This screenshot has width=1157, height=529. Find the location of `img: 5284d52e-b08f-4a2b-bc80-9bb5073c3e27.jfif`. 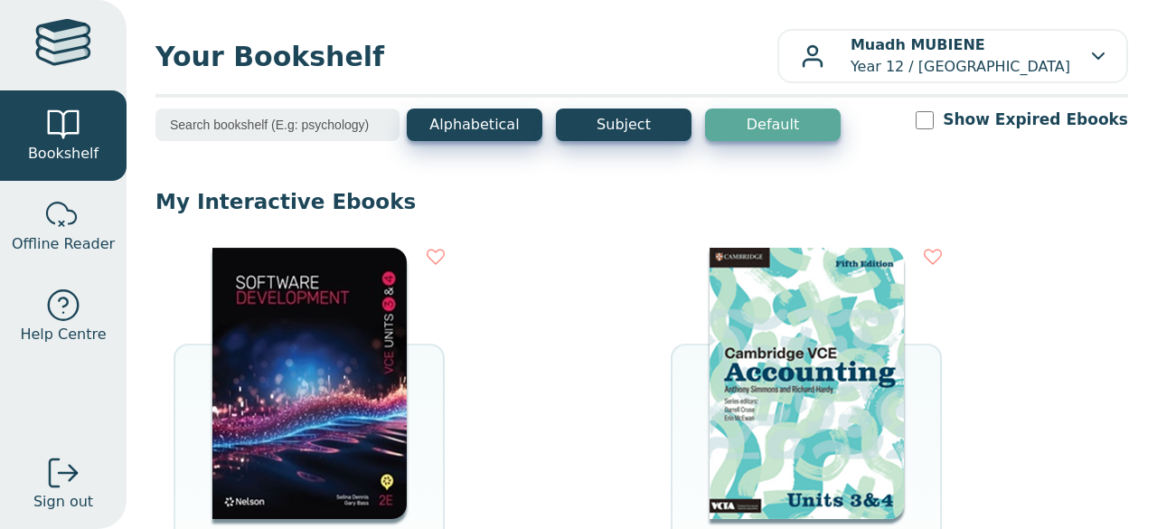

img: 5284d52e-b08f-4a2b-bc80-9bb5073c3e27.jfif is located at coordinates (309, 383).